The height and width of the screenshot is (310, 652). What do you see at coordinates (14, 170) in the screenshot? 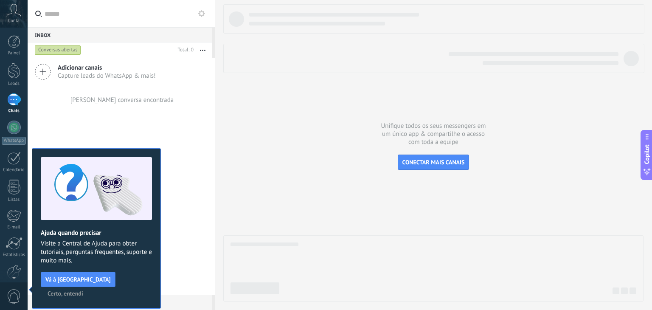
I see `div: Calendário` at bounding box center [14, 170].